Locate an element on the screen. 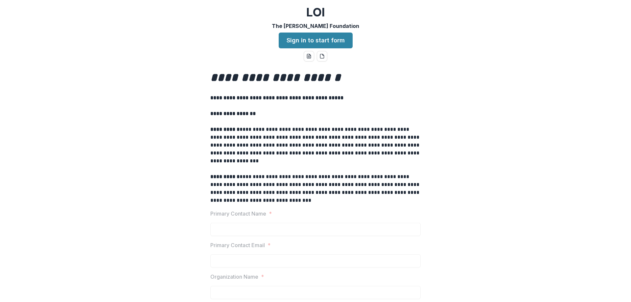 This screenshot has width=631, height=302. a: Sign in to start form is located at coordinates (315, 40).